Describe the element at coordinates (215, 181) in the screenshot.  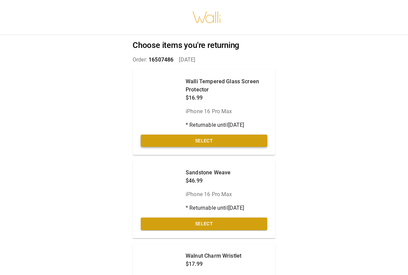
I see `p: $46.99` at that location.